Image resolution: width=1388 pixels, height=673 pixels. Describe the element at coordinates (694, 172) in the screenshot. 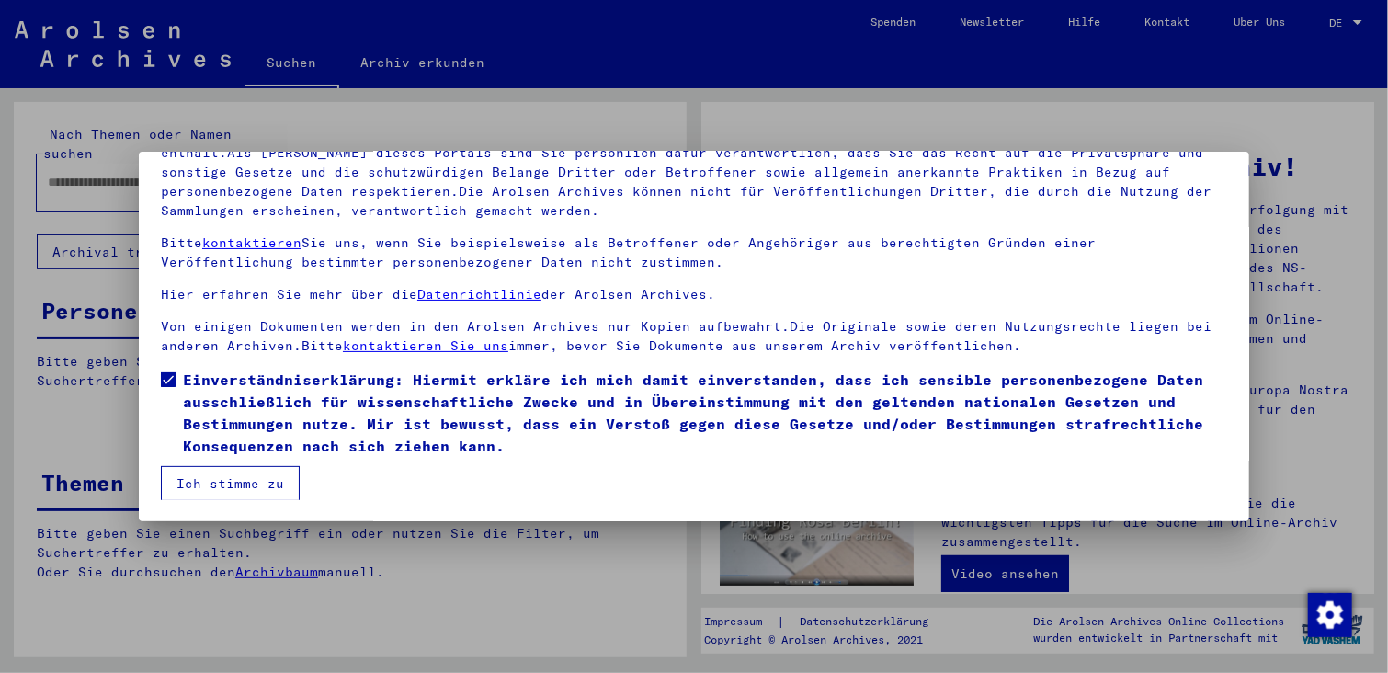

I see `p: Bitte beachten Sie, dass dieses Portal über NS - Verfolgte sensible Daten zu identifizierten oder...` at that location.